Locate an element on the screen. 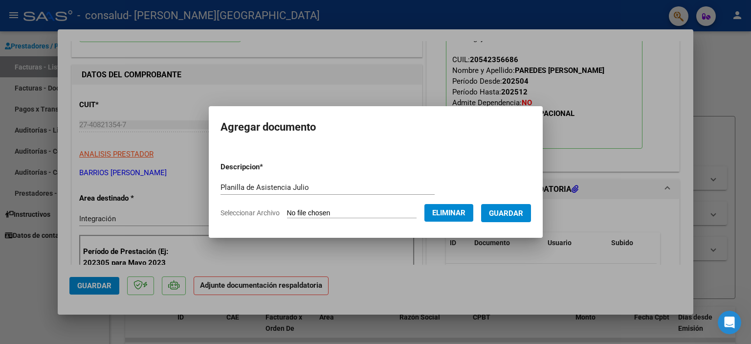 This screenshot has width=751, height=344. p: Descripcion is located at coordinates (267, 167).